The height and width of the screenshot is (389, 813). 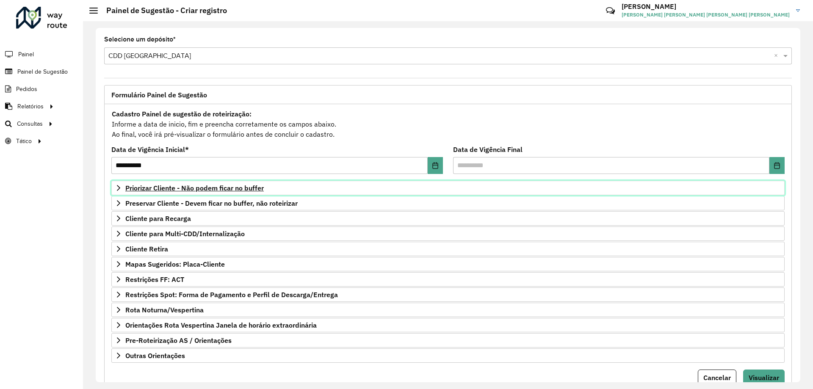 I want to click on span: Mapas Sugeridos: Placa-Cliente, so click(x=175, y=264).